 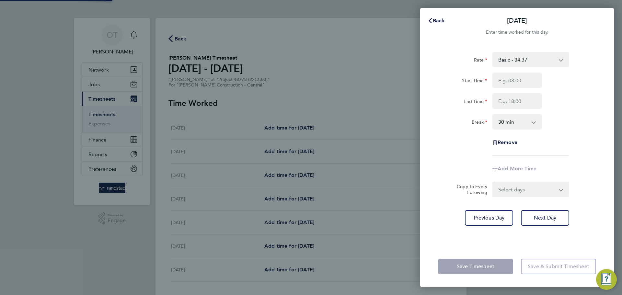 I want to click on input: E.g. 08:00, so click(x=517, y=80).